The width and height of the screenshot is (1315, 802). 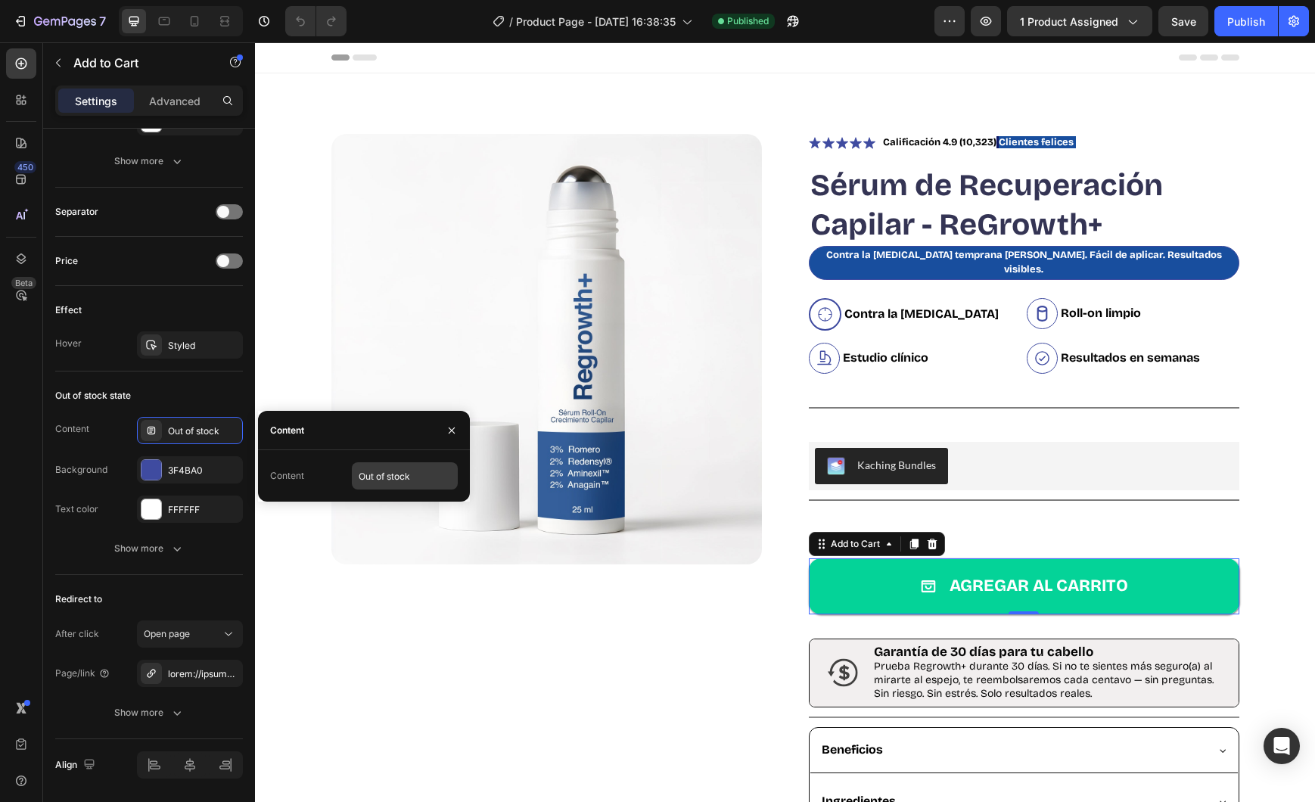 I want to click on strong: Calificación 4.9 (10,323), so click(x=685, y=100).